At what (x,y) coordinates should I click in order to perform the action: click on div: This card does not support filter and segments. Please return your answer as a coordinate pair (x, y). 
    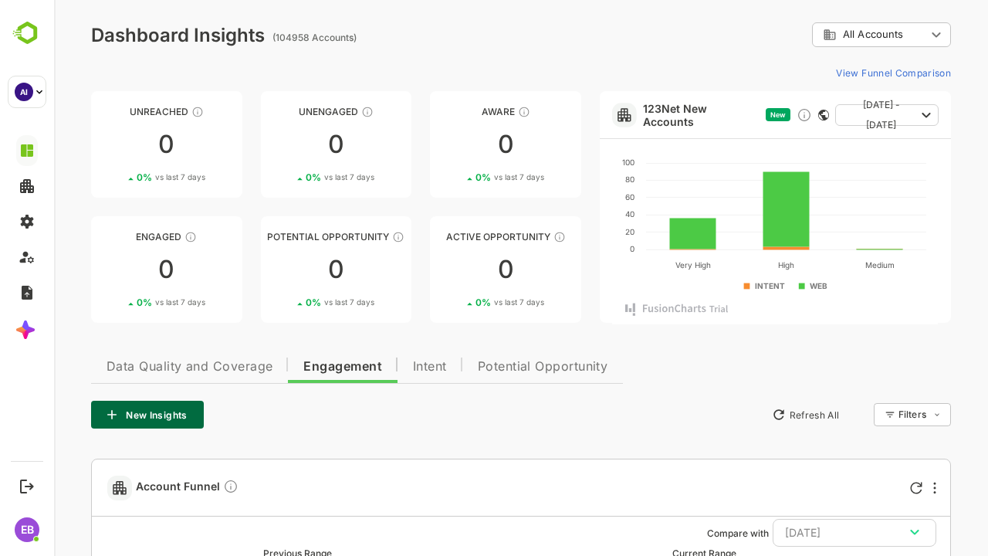
    Looking at the image, I should click on (770, 115).